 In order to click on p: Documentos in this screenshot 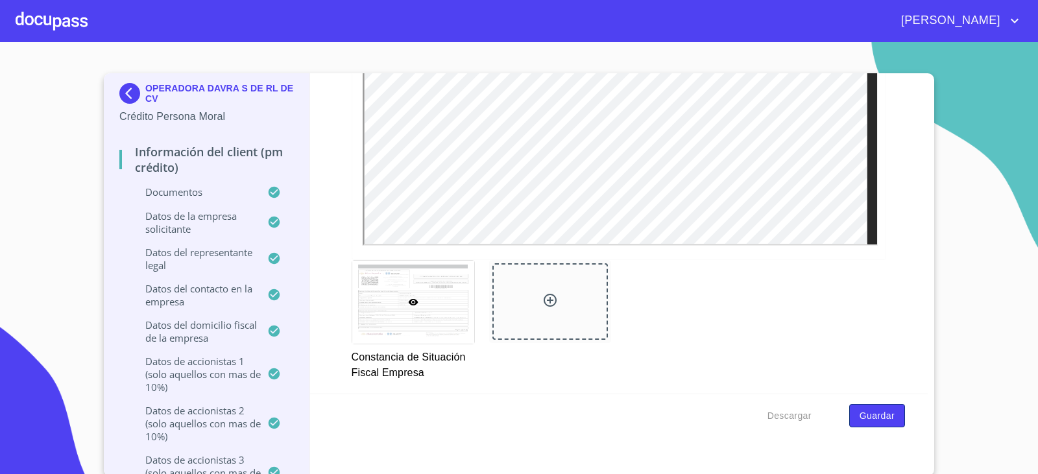, I will do `click(193, 192)`.